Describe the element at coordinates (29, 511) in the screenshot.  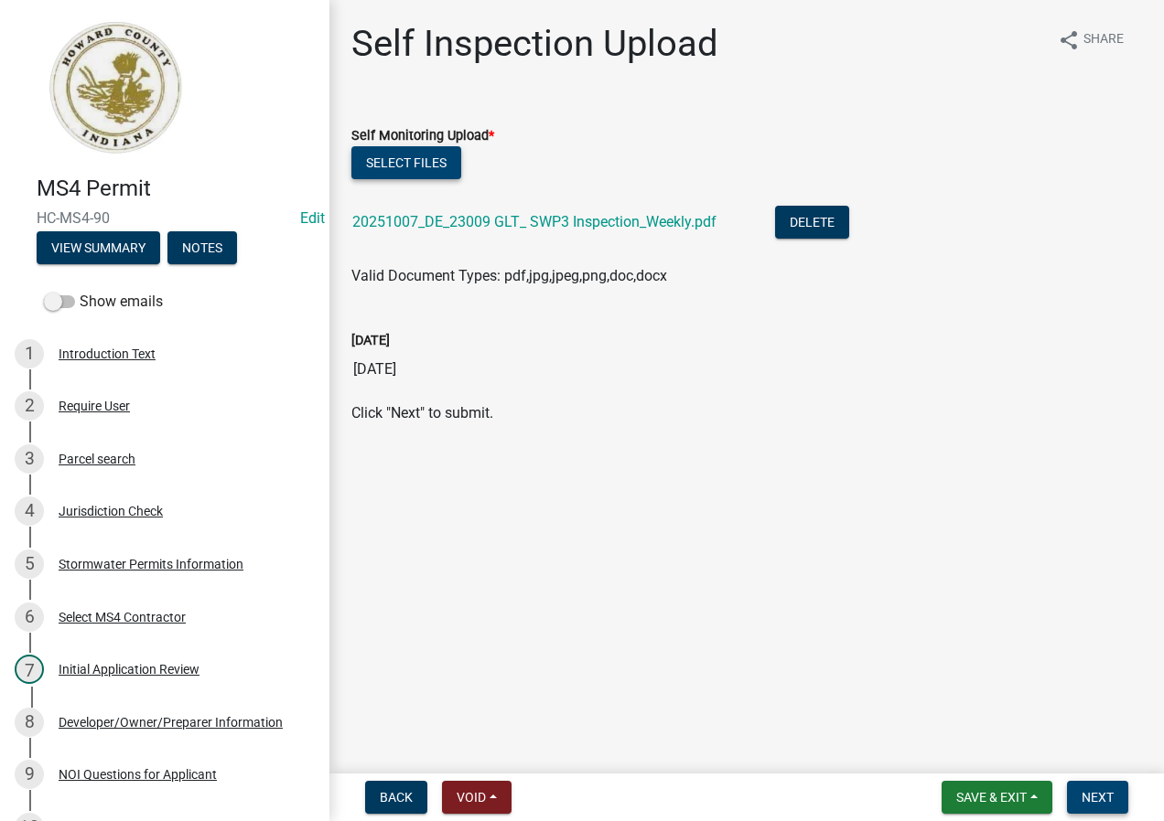
I see `div: 4` at that location.